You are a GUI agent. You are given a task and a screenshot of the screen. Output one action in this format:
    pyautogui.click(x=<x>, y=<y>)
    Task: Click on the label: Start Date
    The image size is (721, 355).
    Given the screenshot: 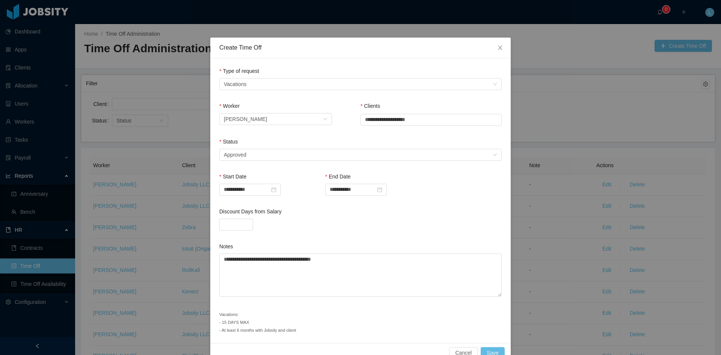 What is the action you would take?
    pyautogui.click(x=233, y=176)
    